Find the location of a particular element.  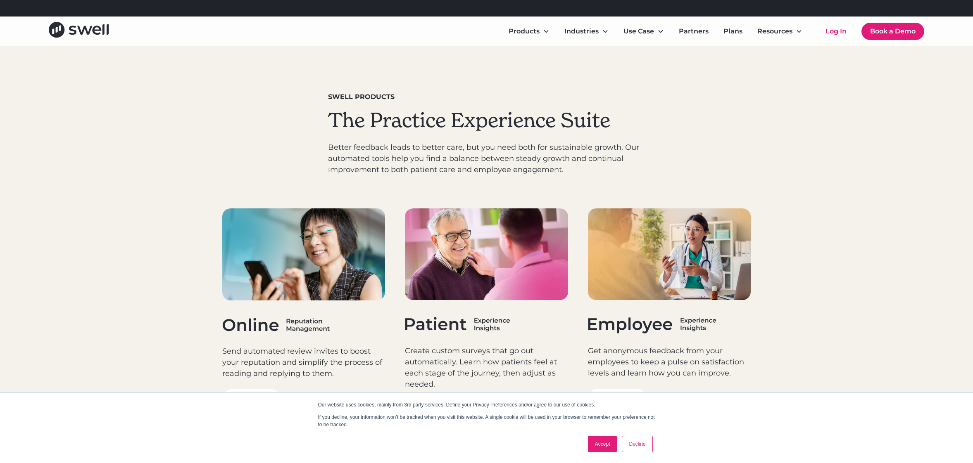

a: Book a Demo is located at coordinates (893, 31).